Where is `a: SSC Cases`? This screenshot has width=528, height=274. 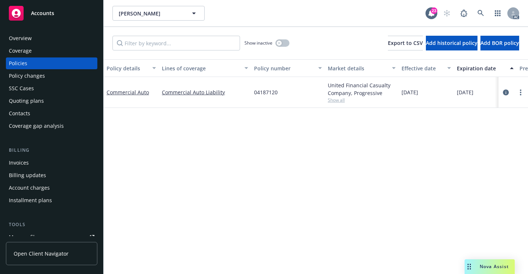 a: SSC Cases is located at coordinates (52, 88).